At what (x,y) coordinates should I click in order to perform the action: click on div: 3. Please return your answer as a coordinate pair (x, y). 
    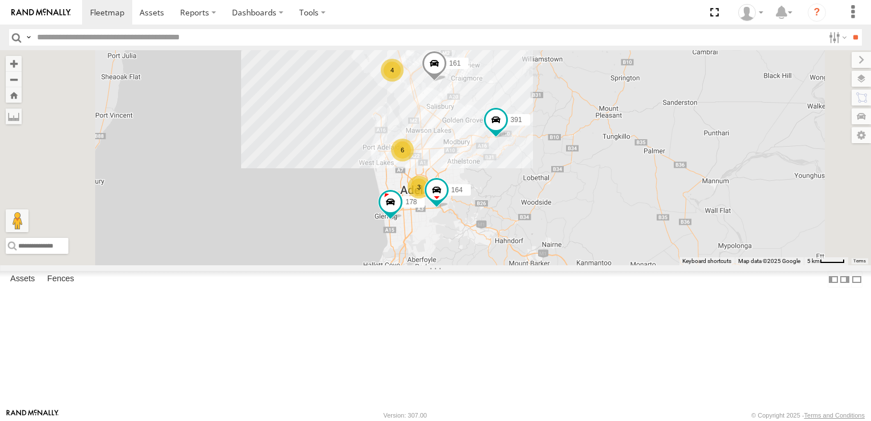
    Looking at the image, I should click on (419, 187).